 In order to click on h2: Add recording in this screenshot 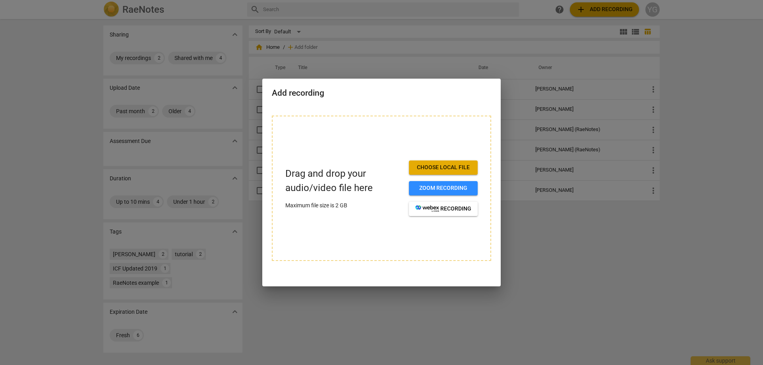, I will do `click(382, 93)`.